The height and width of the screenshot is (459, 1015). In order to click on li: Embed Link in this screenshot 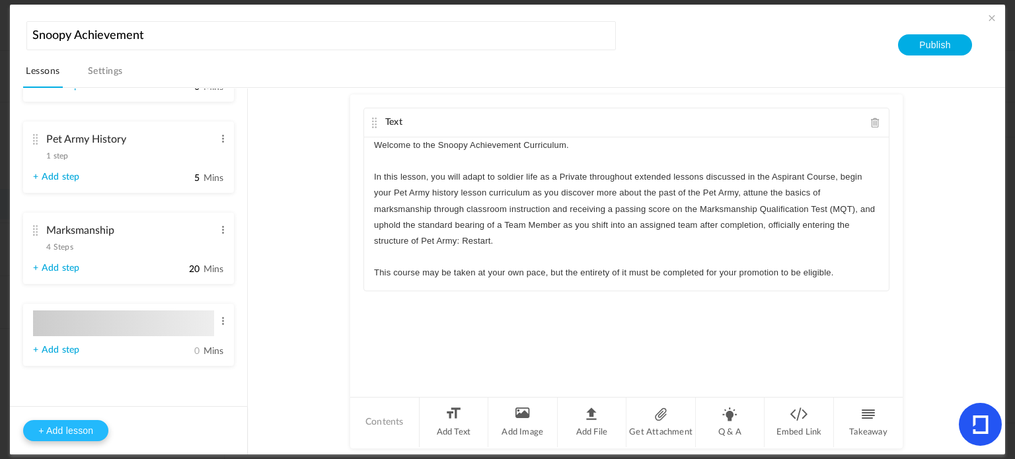, I will do `click(799, 422)`.